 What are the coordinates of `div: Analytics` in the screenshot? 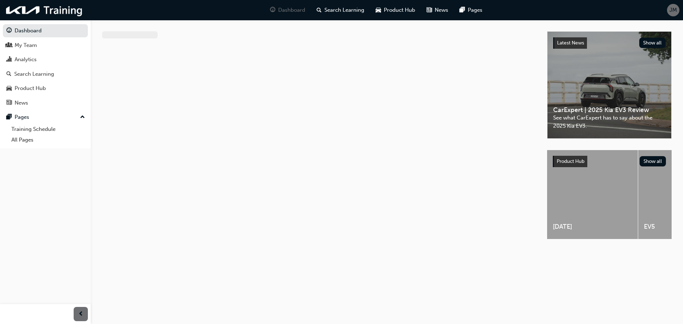 It's located at (26, 59).